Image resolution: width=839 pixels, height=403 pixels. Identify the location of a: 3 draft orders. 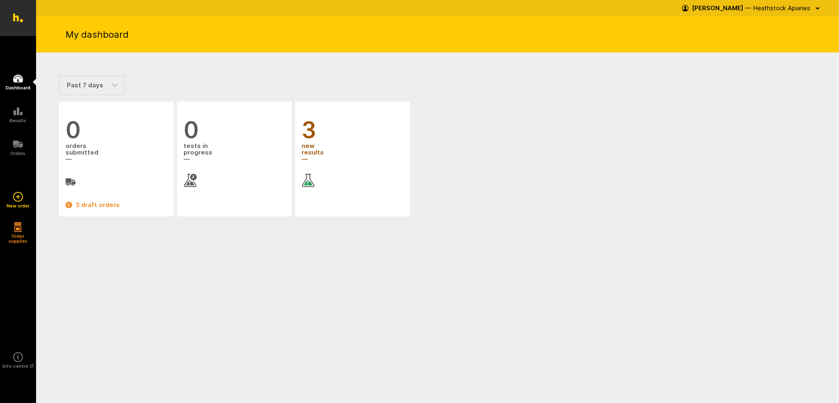
(116, 205).